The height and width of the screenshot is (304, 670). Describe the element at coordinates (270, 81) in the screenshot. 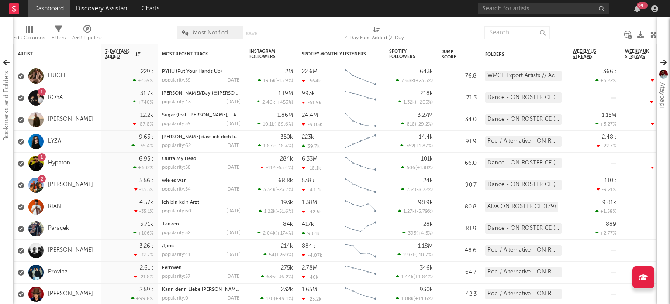

I see `span: 19.6k` at that location.